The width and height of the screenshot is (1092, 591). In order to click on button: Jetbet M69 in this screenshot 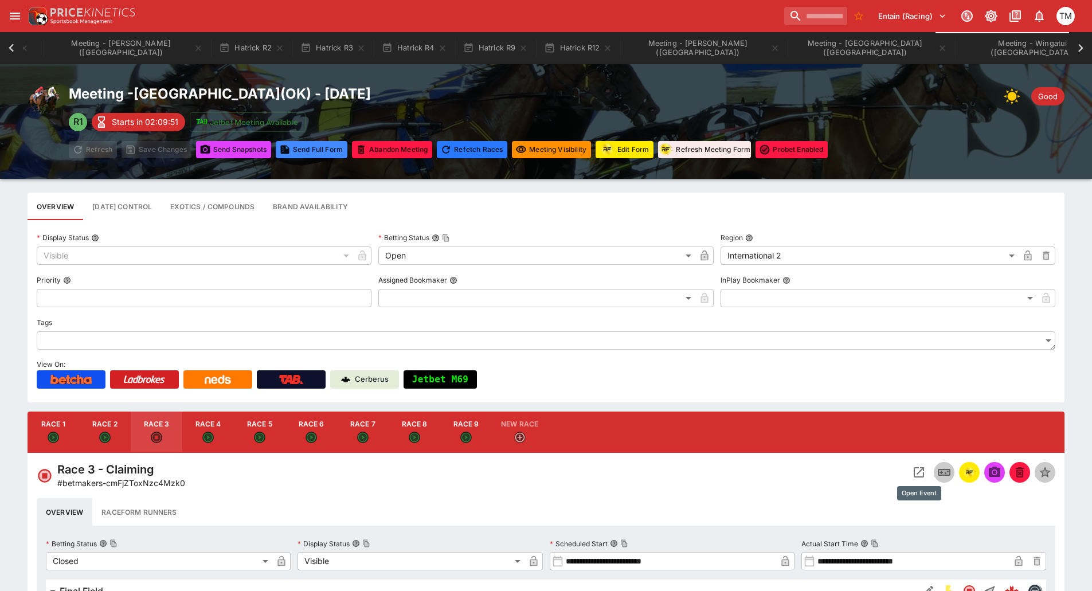, I will do `click(440, 380)`.